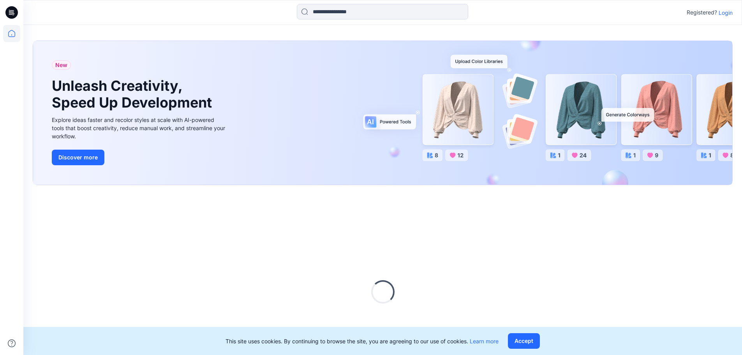 This screenshot has width=742, height=355. I want to click on a: Discover more, so click(139, 157).